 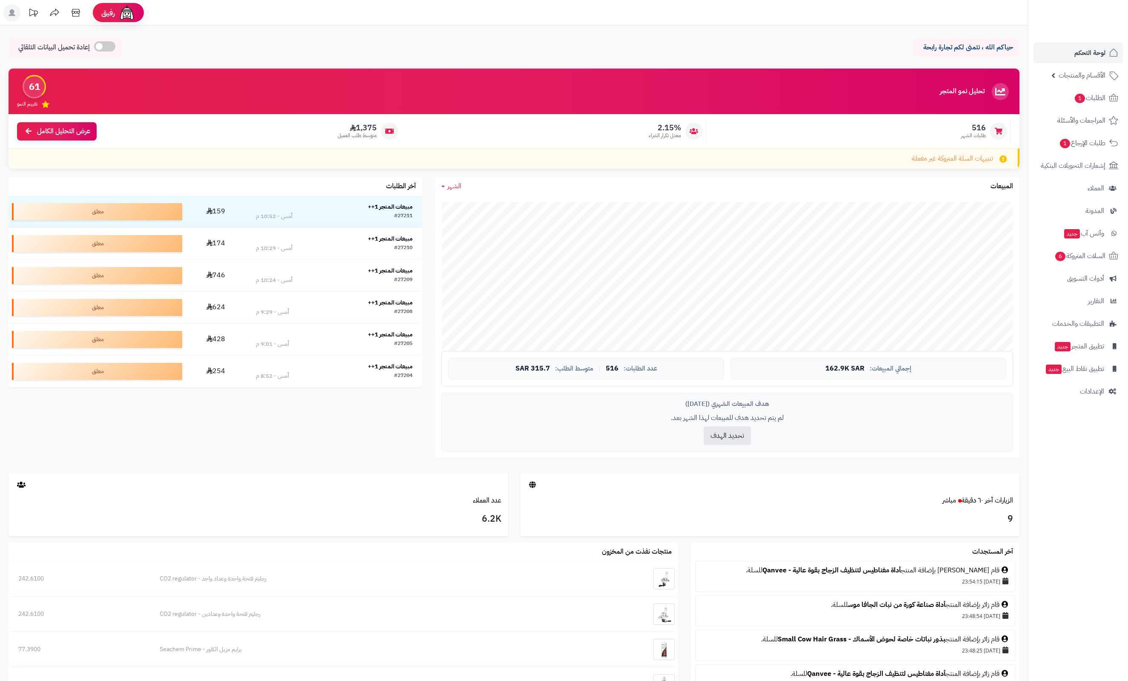 I want to click on div: أمس - 9:01 م, so click(x=272, y=344).